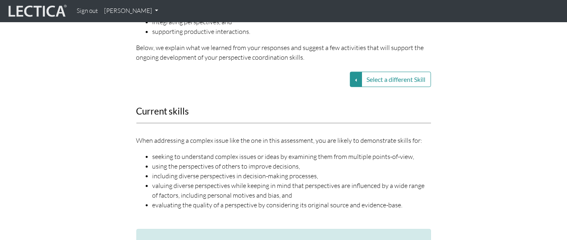  Describe the element at coordinates (292, 166) in the screenshot. I see `li: using the perspectives of others to improve decisions,` at that location.